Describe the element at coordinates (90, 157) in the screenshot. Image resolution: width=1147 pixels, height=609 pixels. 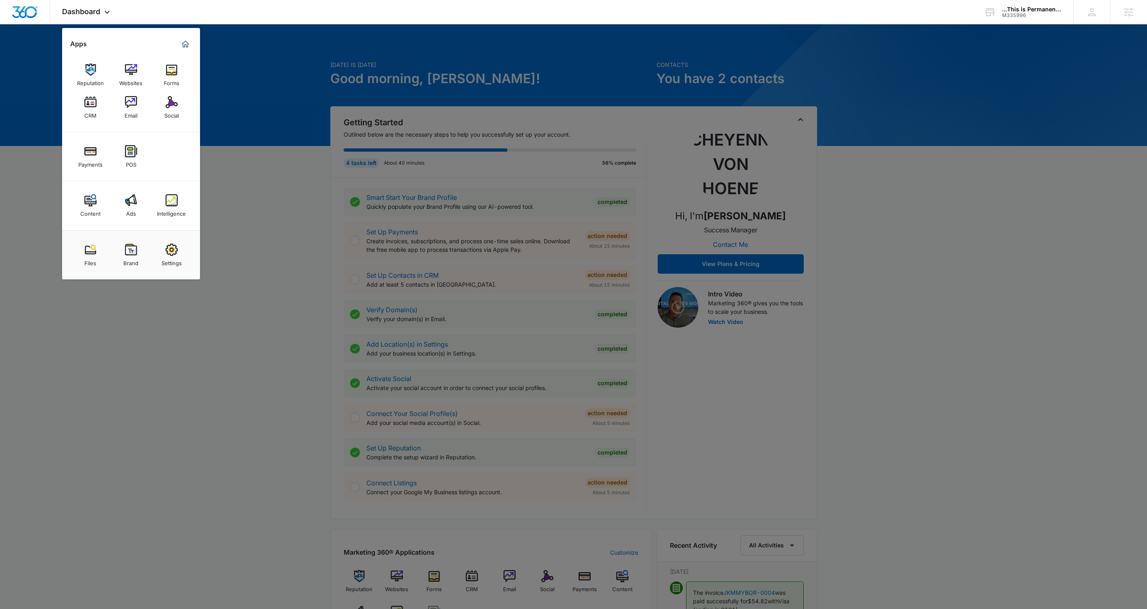
I see `a: Payments` at that location.